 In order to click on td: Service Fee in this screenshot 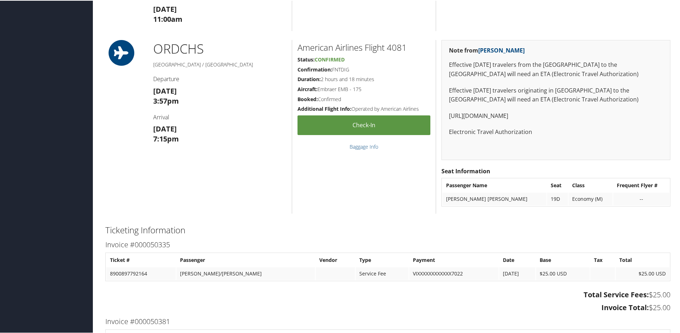, I will do `click(382, 273)`.